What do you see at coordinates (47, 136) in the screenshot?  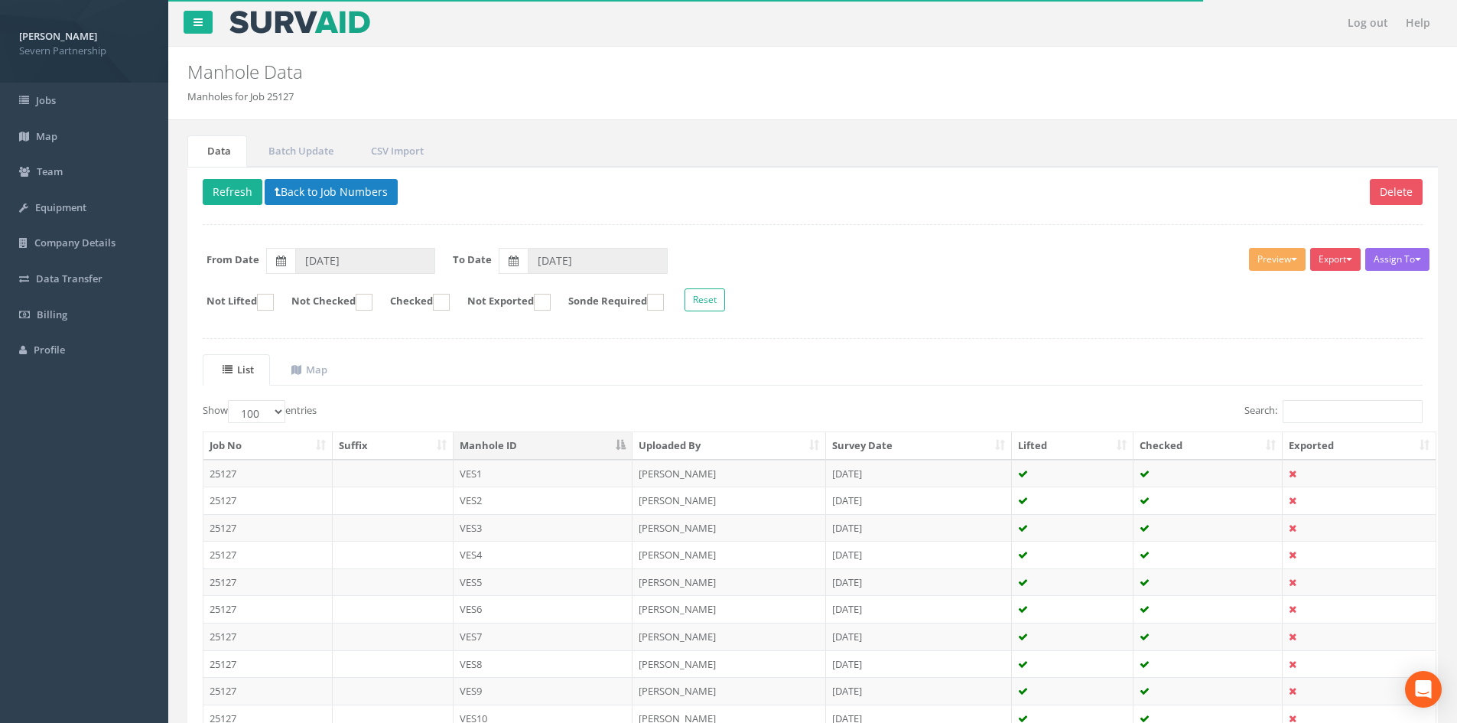 I see `span: Map` at bounding box center [47, 136].